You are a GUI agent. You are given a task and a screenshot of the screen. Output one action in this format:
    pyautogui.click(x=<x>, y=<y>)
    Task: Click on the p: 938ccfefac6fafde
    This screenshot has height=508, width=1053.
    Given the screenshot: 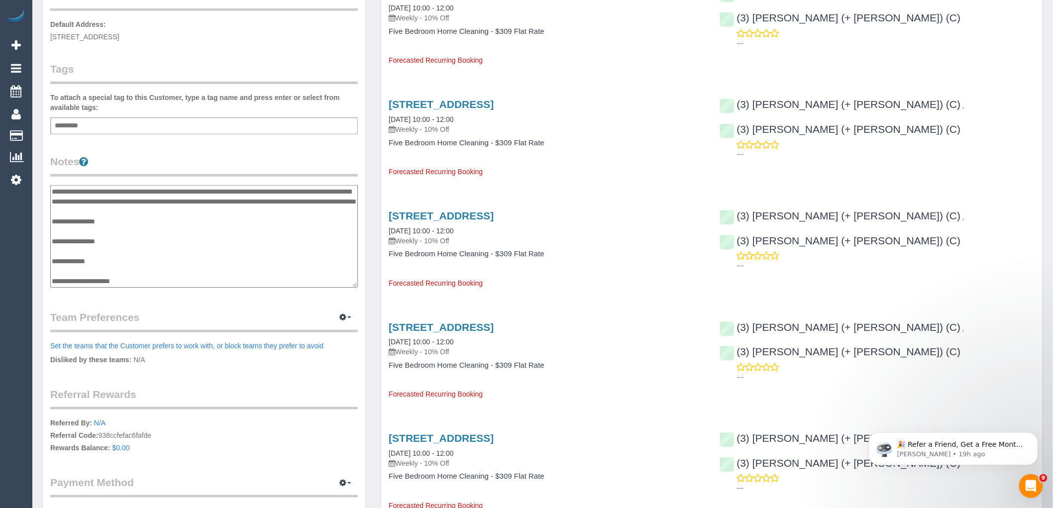 What is the action you would take?
    pyautogui.click(x=204, y=436)
    